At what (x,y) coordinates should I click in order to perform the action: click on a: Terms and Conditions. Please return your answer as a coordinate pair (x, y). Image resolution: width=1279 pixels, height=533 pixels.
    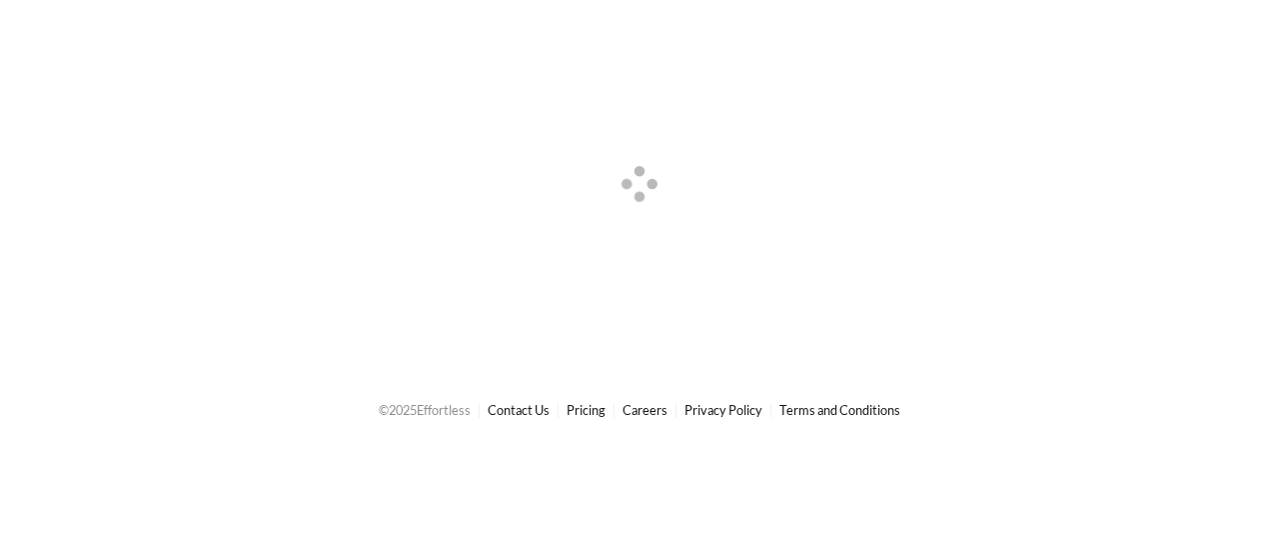
    Looking at the image, I should click on (839, 410).